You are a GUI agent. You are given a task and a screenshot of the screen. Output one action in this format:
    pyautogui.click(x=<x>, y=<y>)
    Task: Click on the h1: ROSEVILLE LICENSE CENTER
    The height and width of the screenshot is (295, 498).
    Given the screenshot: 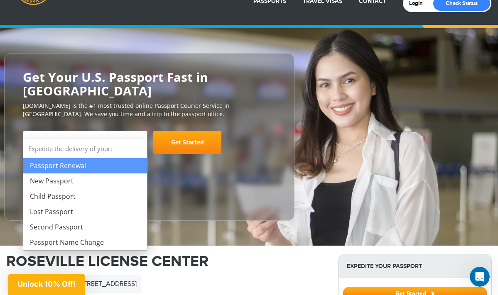 What is the action you would take?
    pyautogui.click(x=166, y=262)
    